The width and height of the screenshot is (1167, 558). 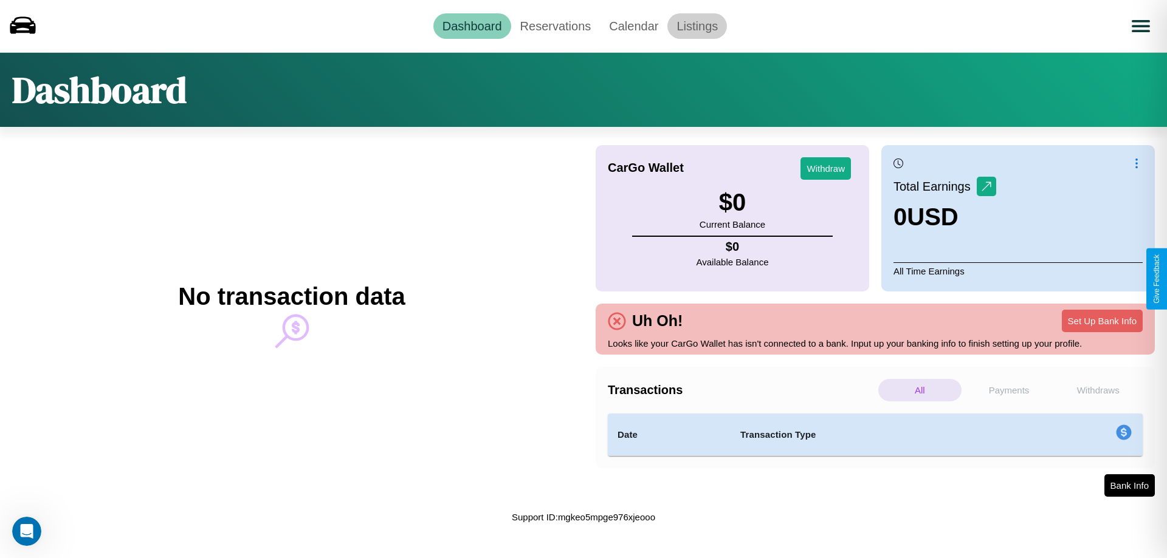 What do you see at coordinates (732, 247) in the screenshot?
I see `h4: $ 0` at bounding box center [732, 247].